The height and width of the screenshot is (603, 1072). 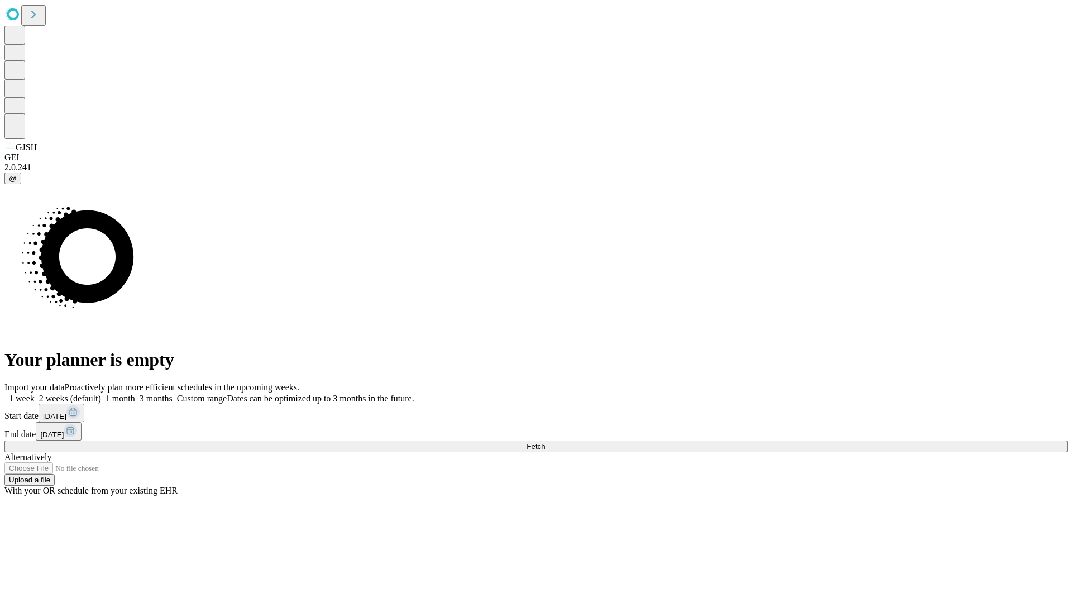 I want to click on span: 2 weeks (default), so click(x=70, y=398).